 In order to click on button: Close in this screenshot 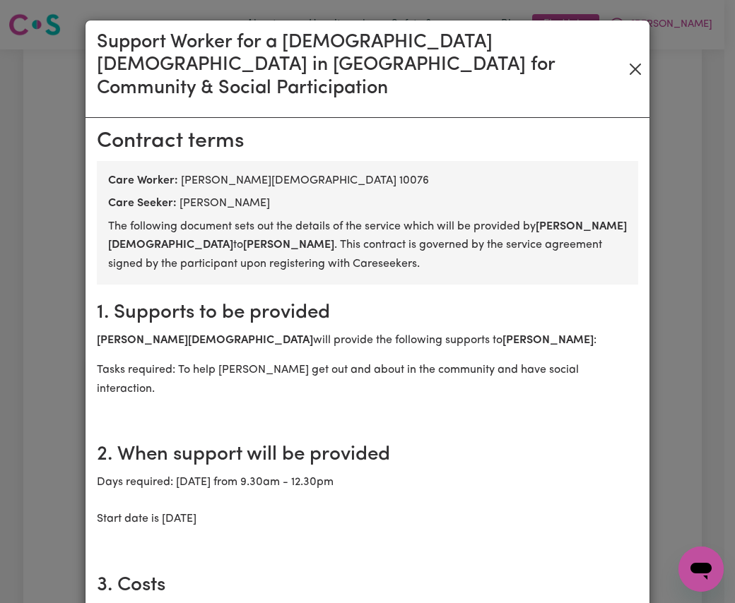, I will do `click(635, 69)`.